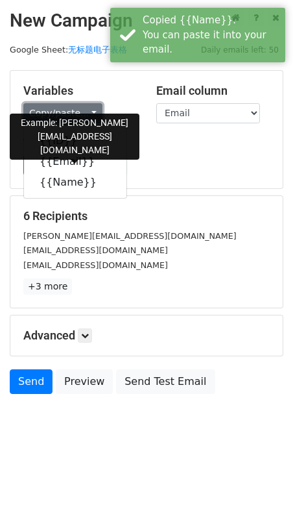 Image resolution: width=293 pixels, height=505 pixels. Describe the element at coordinates (261, 474) in the screenshot. I see `div: 聊天小组件` at that location.